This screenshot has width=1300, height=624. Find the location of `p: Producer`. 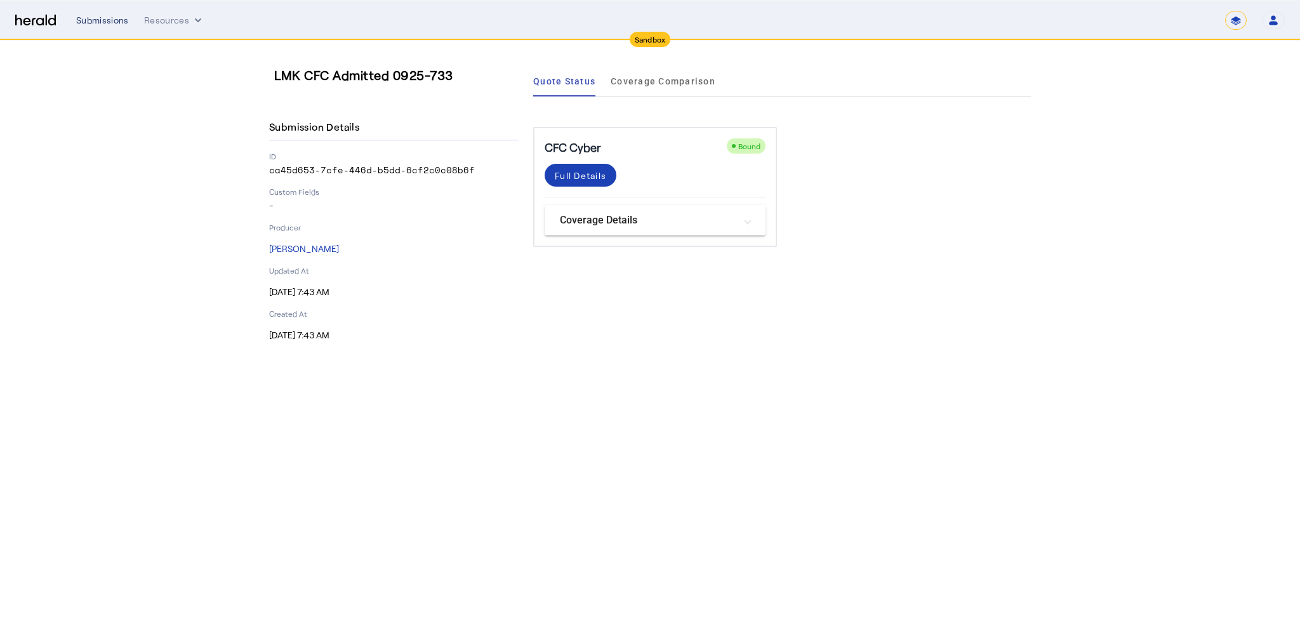

p: Producer is located at coordinates (393, 227).